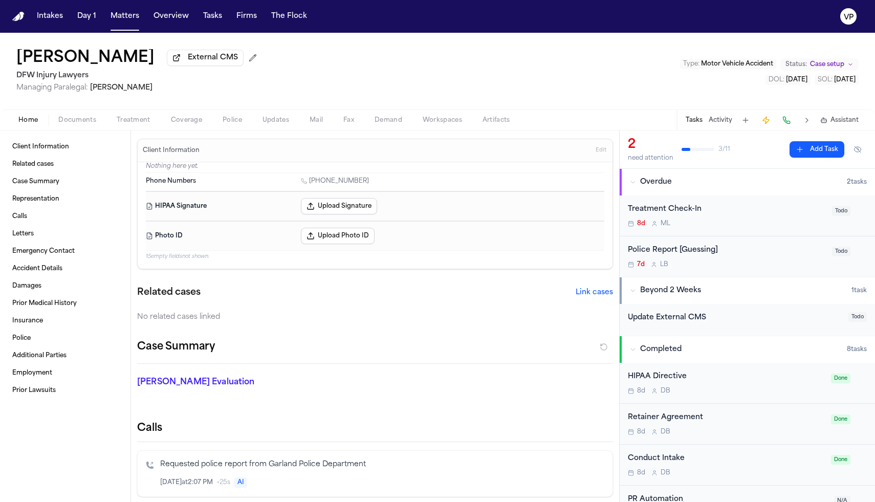 The image size is (875, 502). What do you see at coordinates (339, 206) in the screenshot?
I see `button: Upload Signature` at bounding box center [339, 206].